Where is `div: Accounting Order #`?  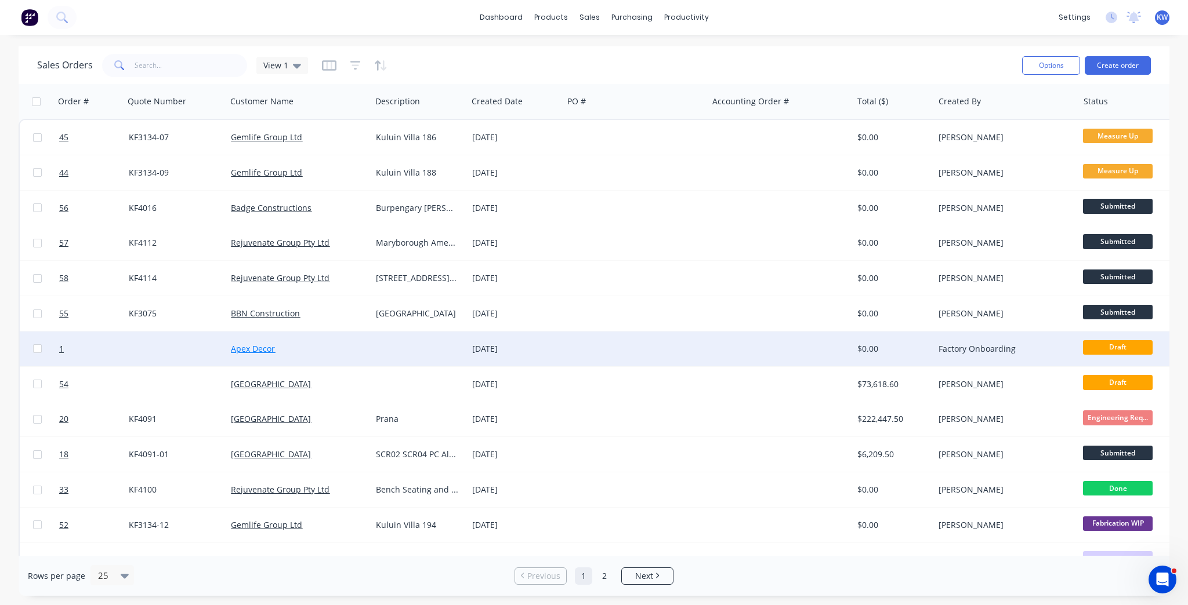 div: Accounting Order # is located at coordinates (750, 101).